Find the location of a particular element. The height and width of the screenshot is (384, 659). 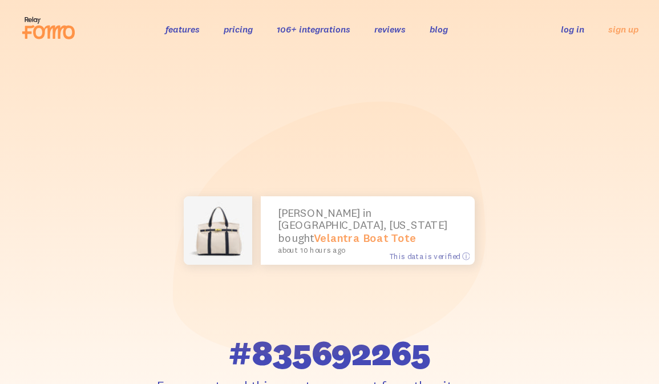

a: reviews is located at coordinates (390, 29).